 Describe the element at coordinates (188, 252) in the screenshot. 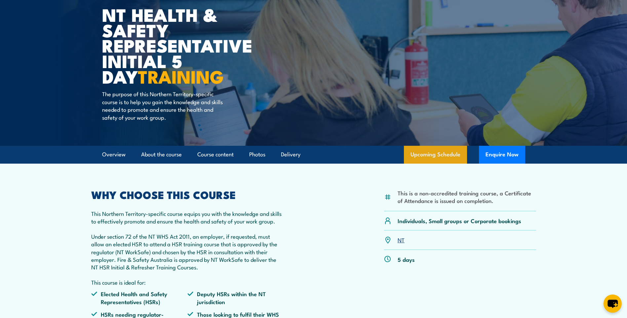

I see `p: Under section 72 of the NT WHS Act 2011, an employer, if requested, must allow an elected HSR to ...` at that location.